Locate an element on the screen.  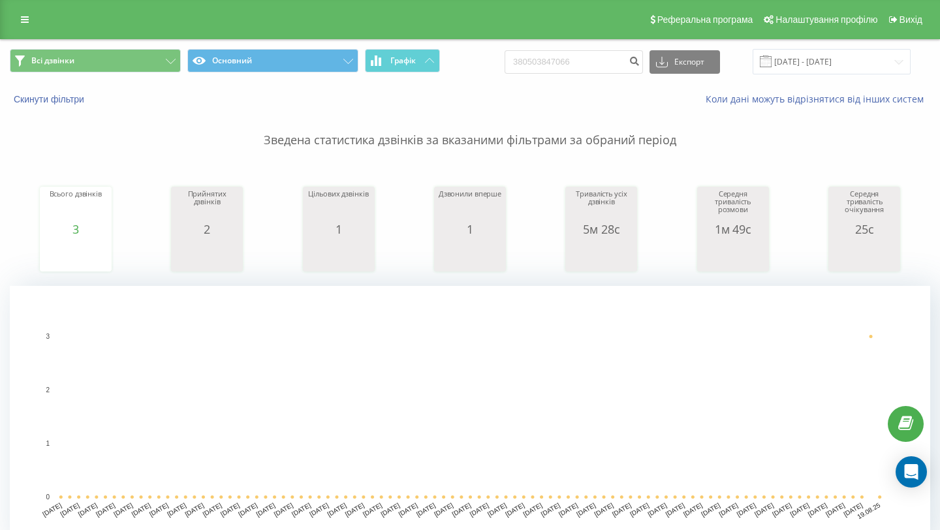
a: Коли дані можуть відрізнятися вiд інших систем is located at coordinates (818, 99).